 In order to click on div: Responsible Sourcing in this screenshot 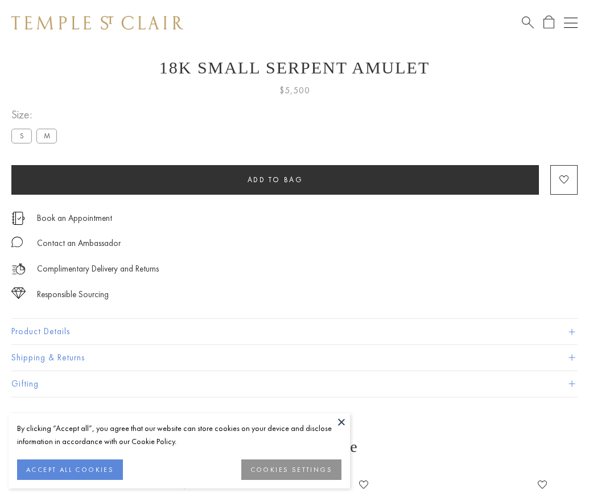, I will do `click(73, 294)`.